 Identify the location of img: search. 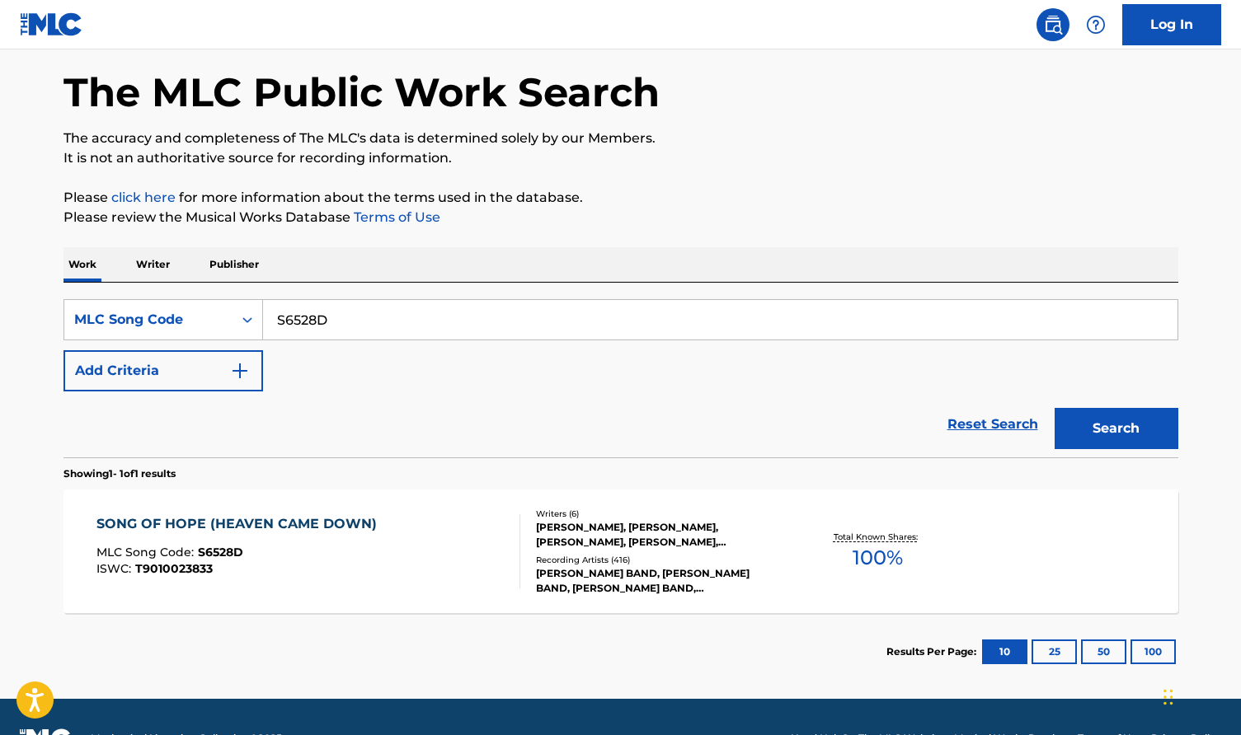
(1053, 25).